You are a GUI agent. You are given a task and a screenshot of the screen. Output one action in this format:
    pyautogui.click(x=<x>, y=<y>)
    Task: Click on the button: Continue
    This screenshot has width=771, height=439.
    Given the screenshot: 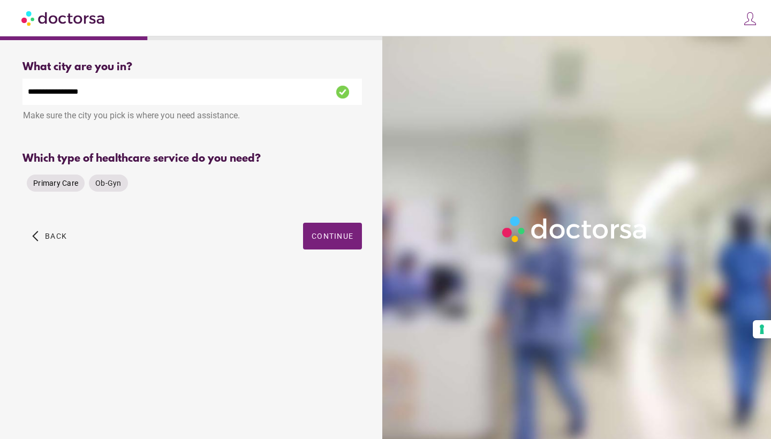 What is the action you would take?
    pyautogui.click(x=333, y=236)
    